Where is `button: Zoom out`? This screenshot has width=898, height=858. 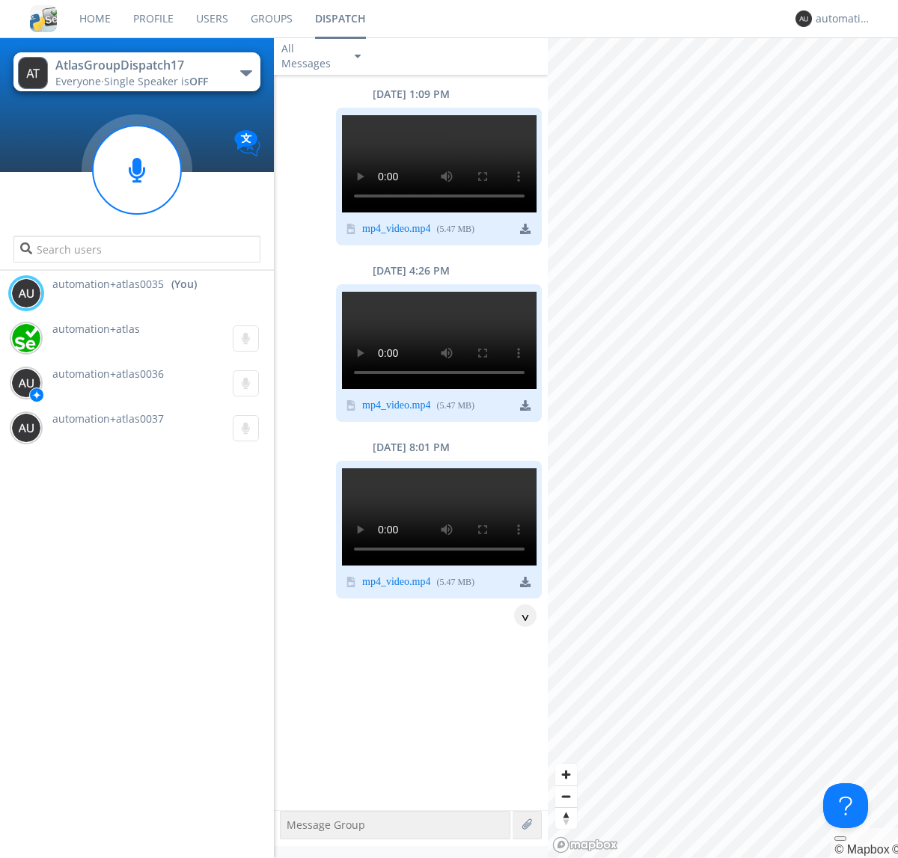
button: Zoom out is located at coordinates (565, 796).